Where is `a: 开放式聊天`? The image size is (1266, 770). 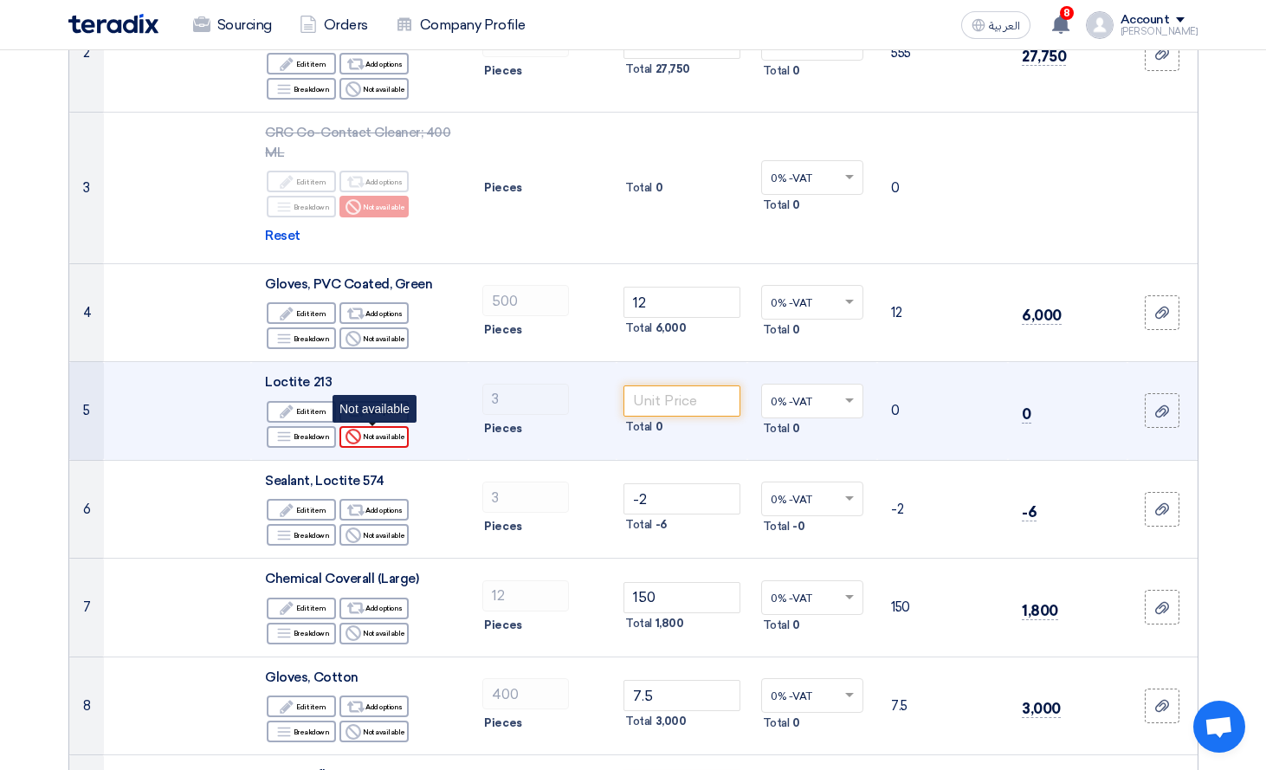 a: 开放式聊天 is located at coordinates (1219, 726).